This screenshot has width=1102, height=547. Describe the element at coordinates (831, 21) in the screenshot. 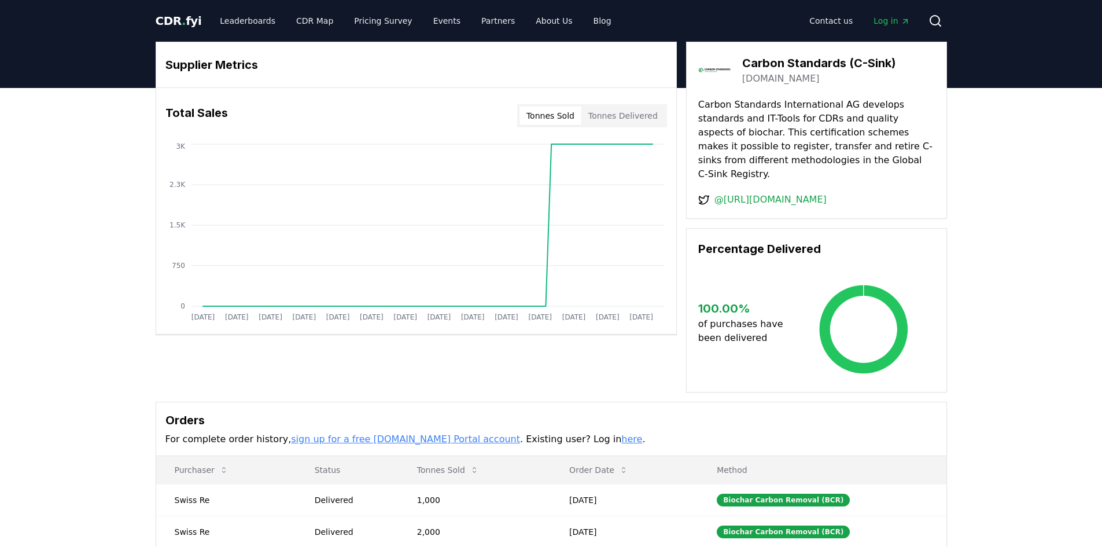

I see `a: Contact us` at that location.